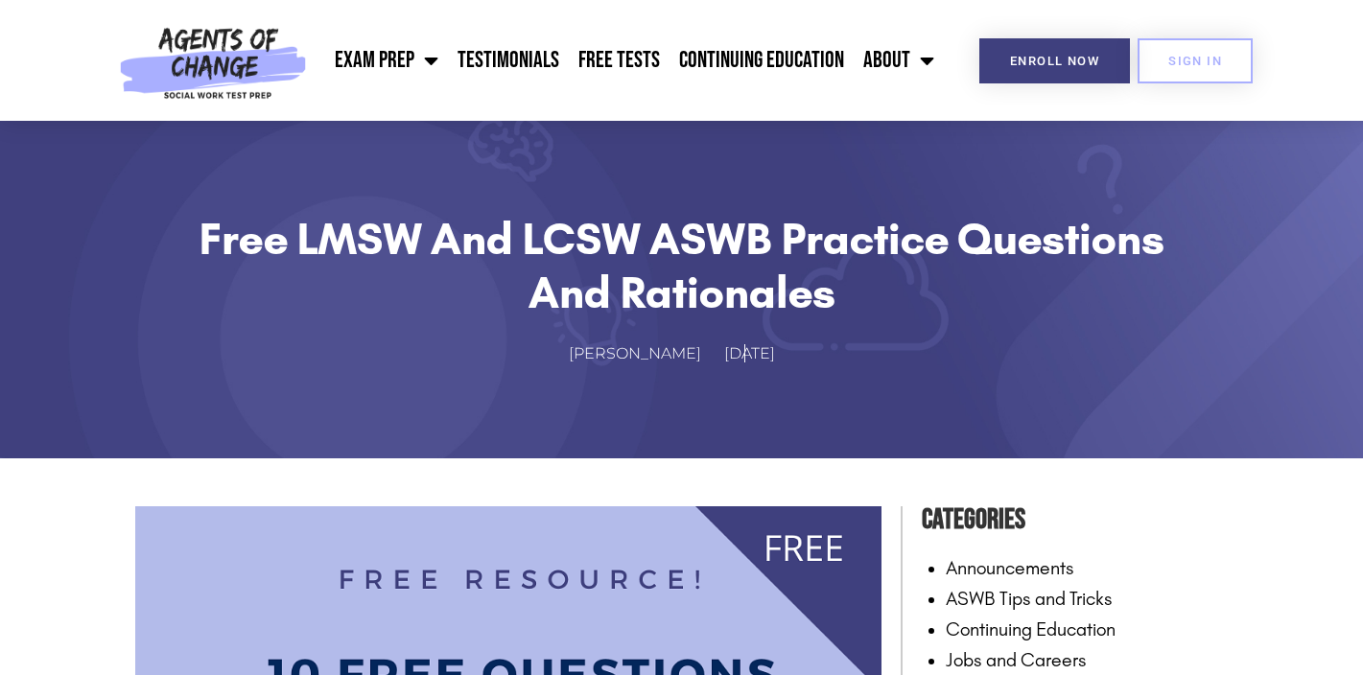 The image size is (1363, 675). I want to click on span: Enroll Now, so click(1054, 60).